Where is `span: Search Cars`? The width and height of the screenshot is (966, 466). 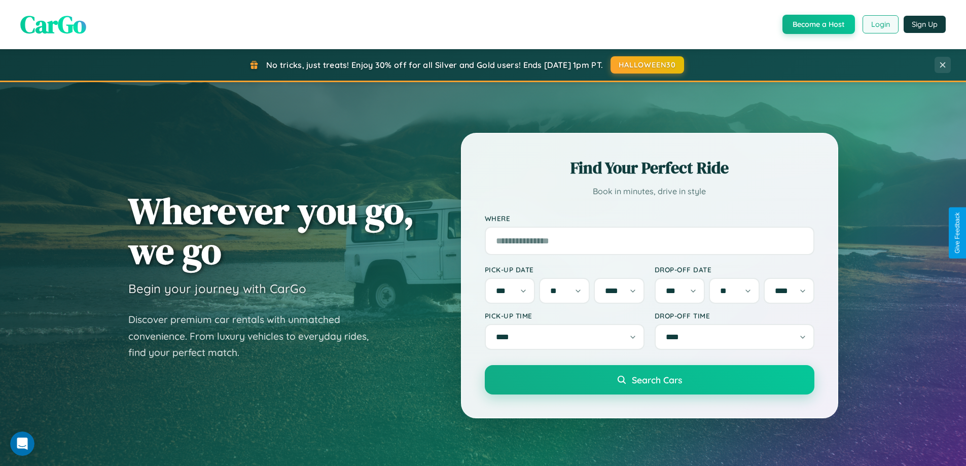
span: Search Cars is located at coordinates (656, 380).